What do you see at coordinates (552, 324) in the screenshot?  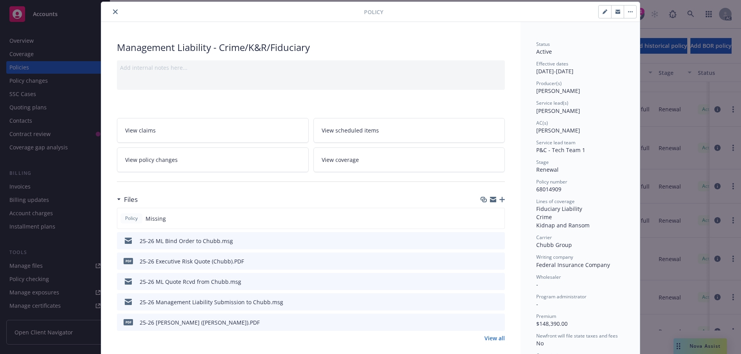 I see `span: $148,390.00` at bounding box center [552, 324].